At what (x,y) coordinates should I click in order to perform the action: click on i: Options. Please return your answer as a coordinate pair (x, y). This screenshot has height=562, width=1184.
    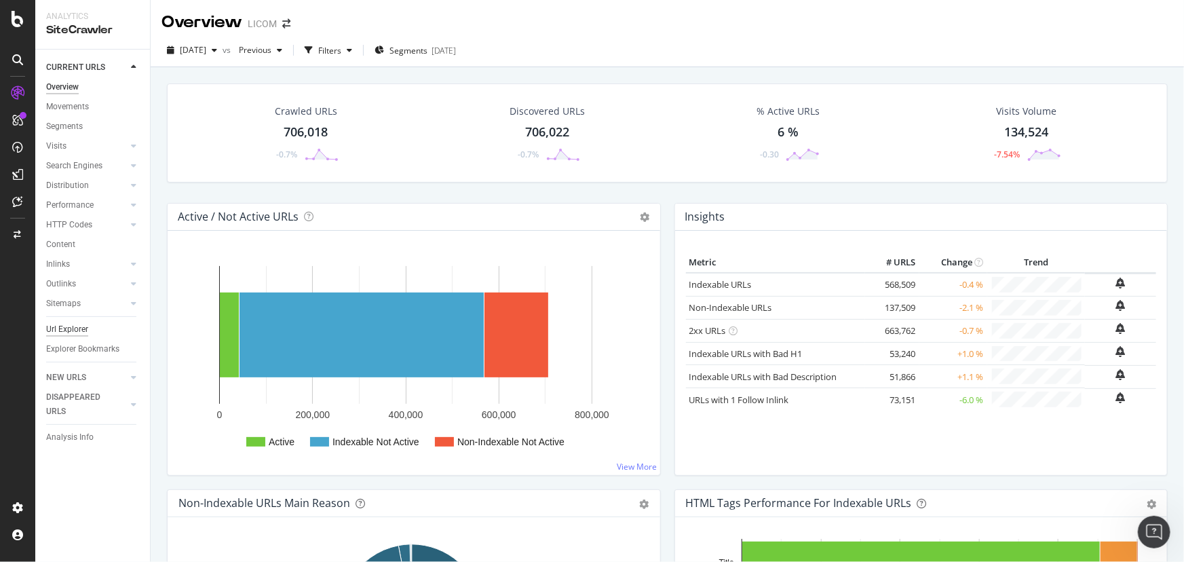
    Looking at the image, I should click on (645, 217).